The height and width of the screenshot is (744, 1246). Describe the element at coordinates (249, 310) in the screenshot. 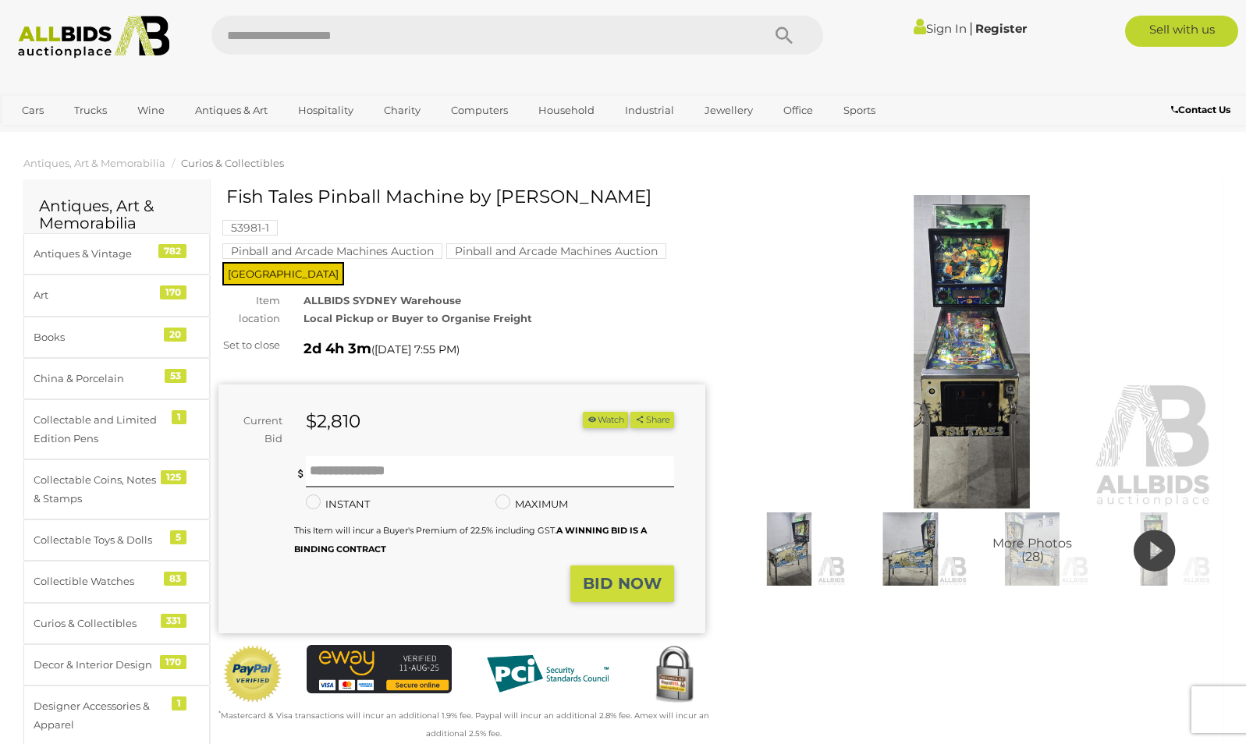

I see `div: Item location` at that location.